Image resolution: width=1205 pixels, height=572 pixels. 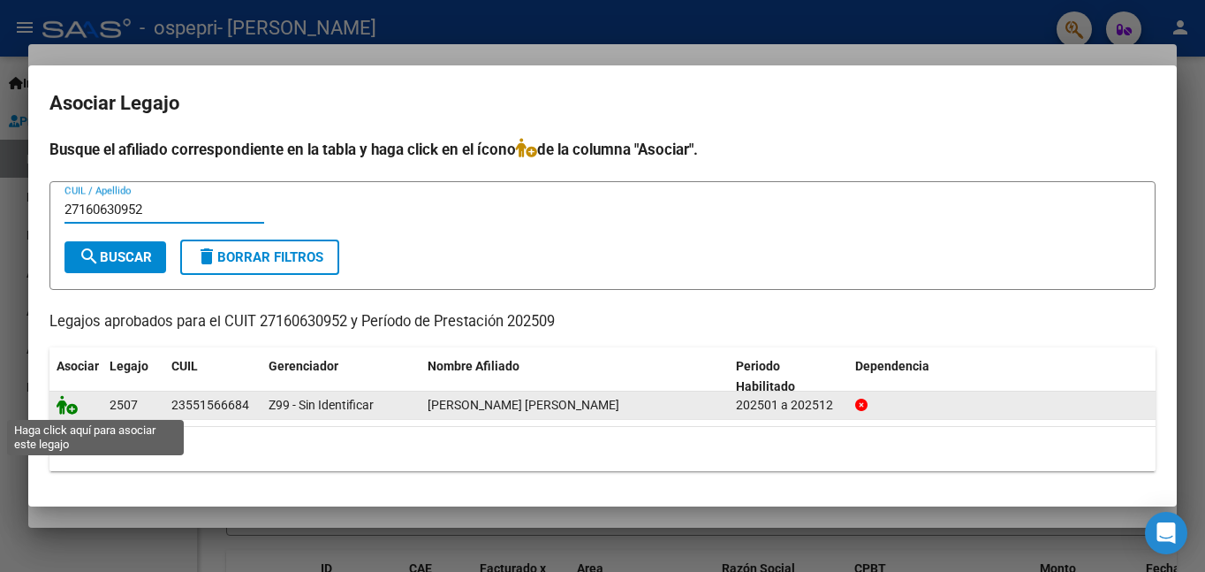 What do you see at coordinates (133, 376) in the screenshot?
I see `datatable-header-cell: Legajo` at bounding box center [133, 376].